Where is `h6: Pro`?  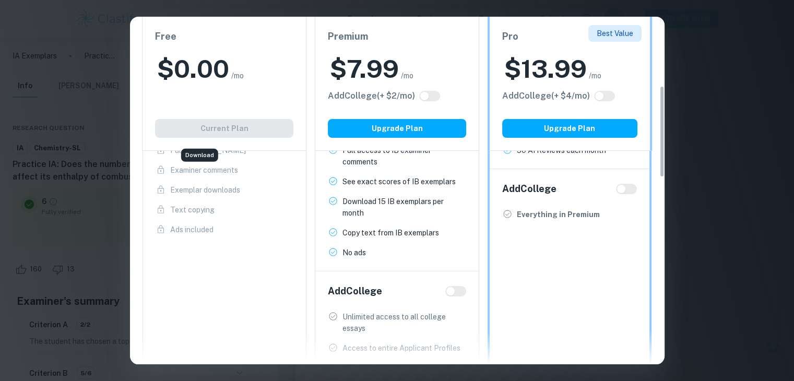
h6: Pro is located at coordinates (570, 37).